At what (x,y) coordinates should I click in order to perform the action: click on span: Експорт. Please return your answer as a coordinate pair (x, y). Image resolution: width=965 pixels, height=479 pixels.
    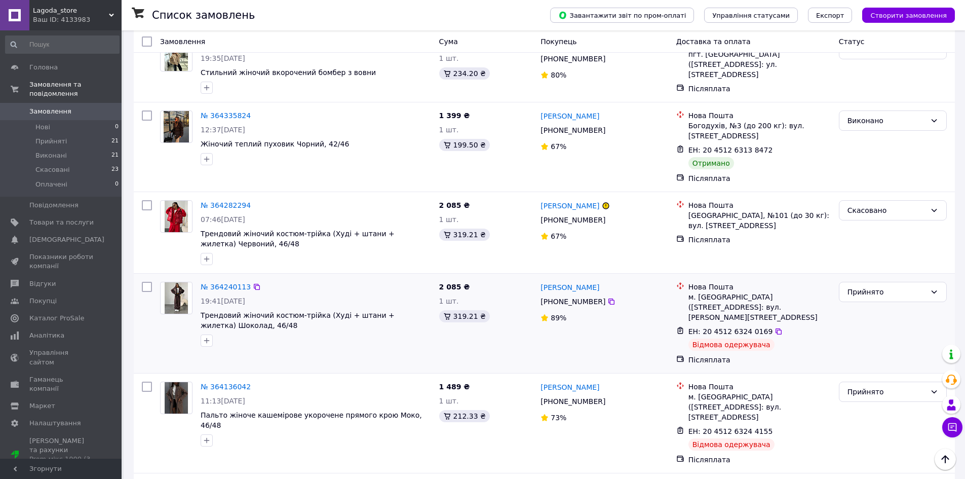
    Looking at the image, I should click on (831, 15).